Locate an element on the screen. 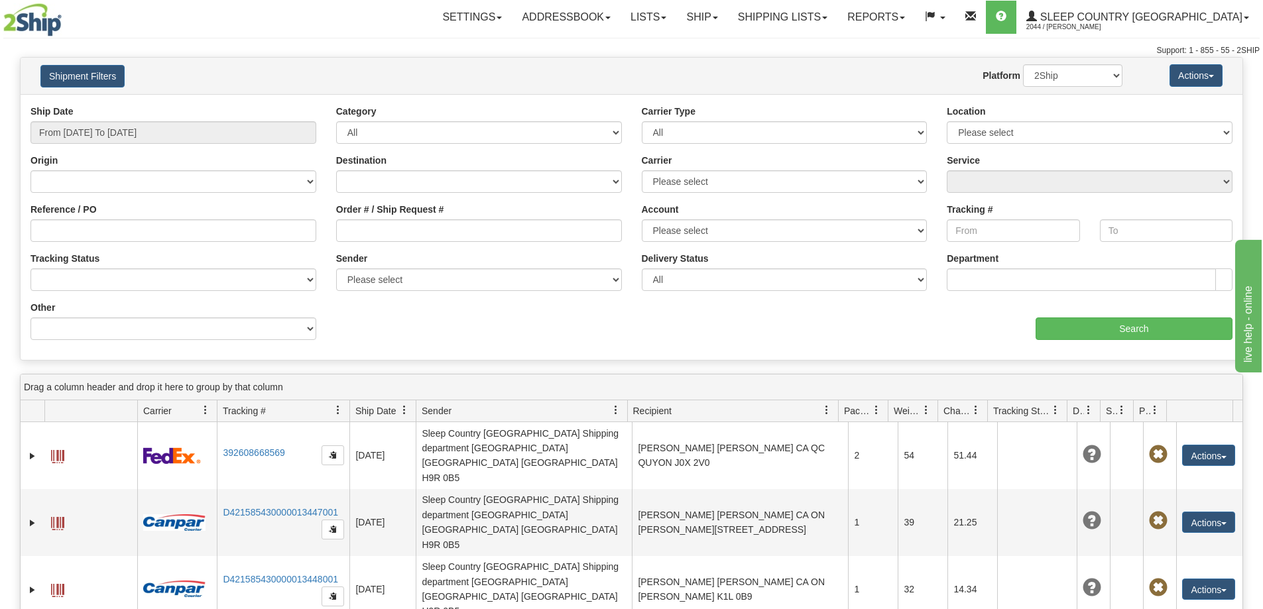 This screenshot has width=1263, height=609. a: Settings is located at coordinates (472, 17).